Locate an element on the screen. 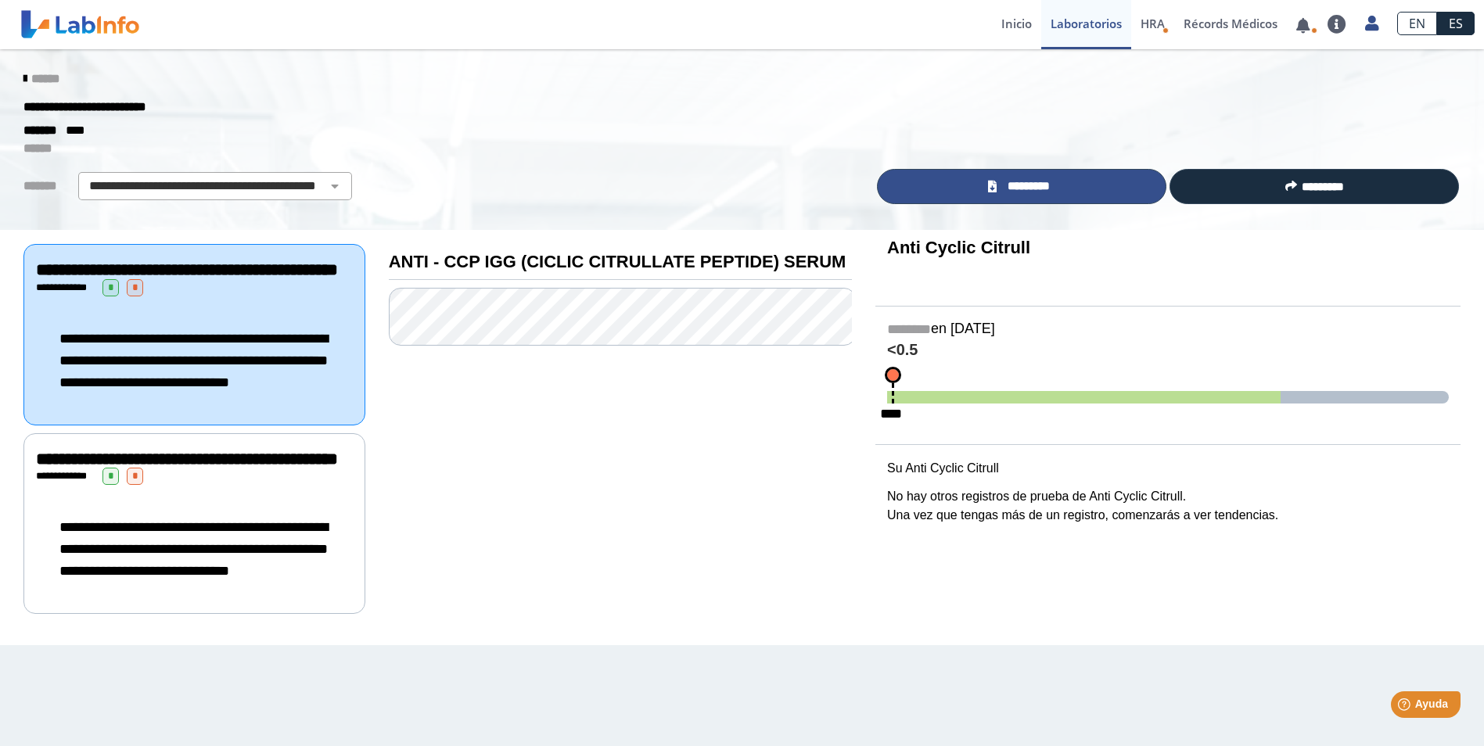  a: EN is located at coordinates (1416, 23).